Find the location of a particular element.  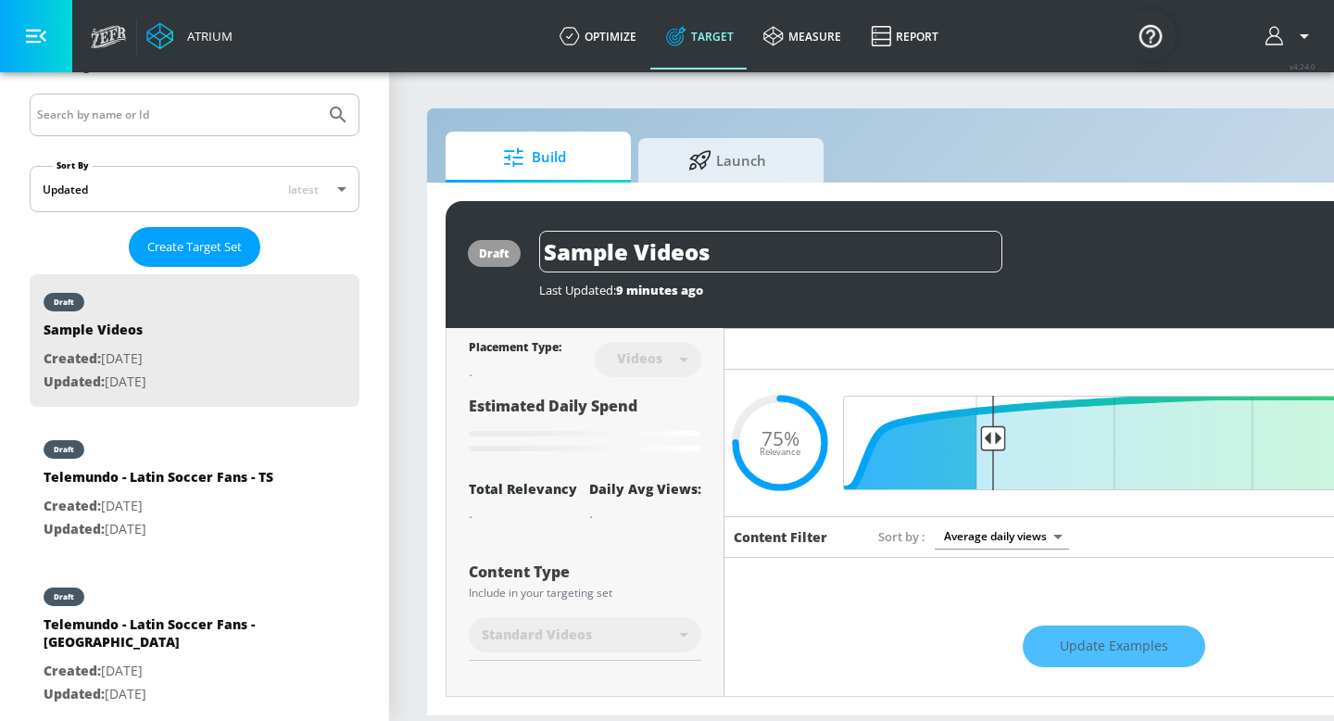

span: Estimated Daily Spend is located at coordinates (553, 406).